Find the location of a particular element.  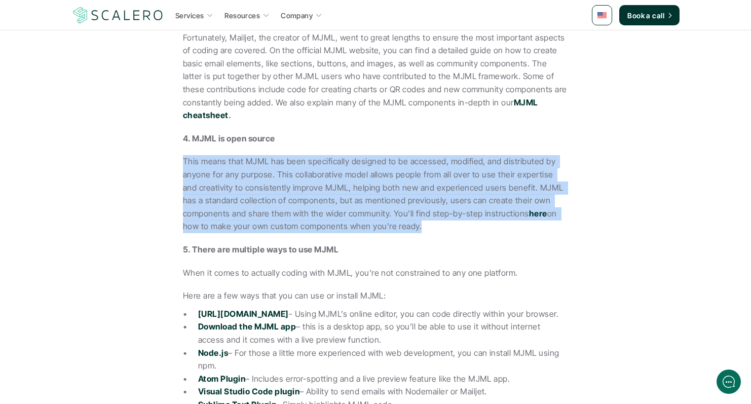

p: Nothing is worse than trying to learn a new programming language without the proper tools or guid... is located at coordinates (375, 70).